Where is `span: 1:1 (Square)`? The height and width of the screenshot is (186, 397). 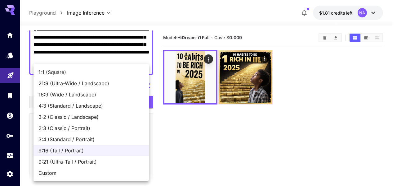
span: 1:1 (Square) is located at coordinates (91, 72).